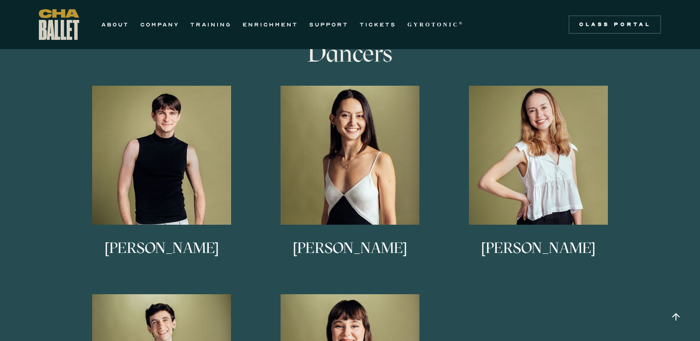 Image resolution: width=700 pixels, height=341 pixels. I want to click on a: ABOUT, so click(115, 25).